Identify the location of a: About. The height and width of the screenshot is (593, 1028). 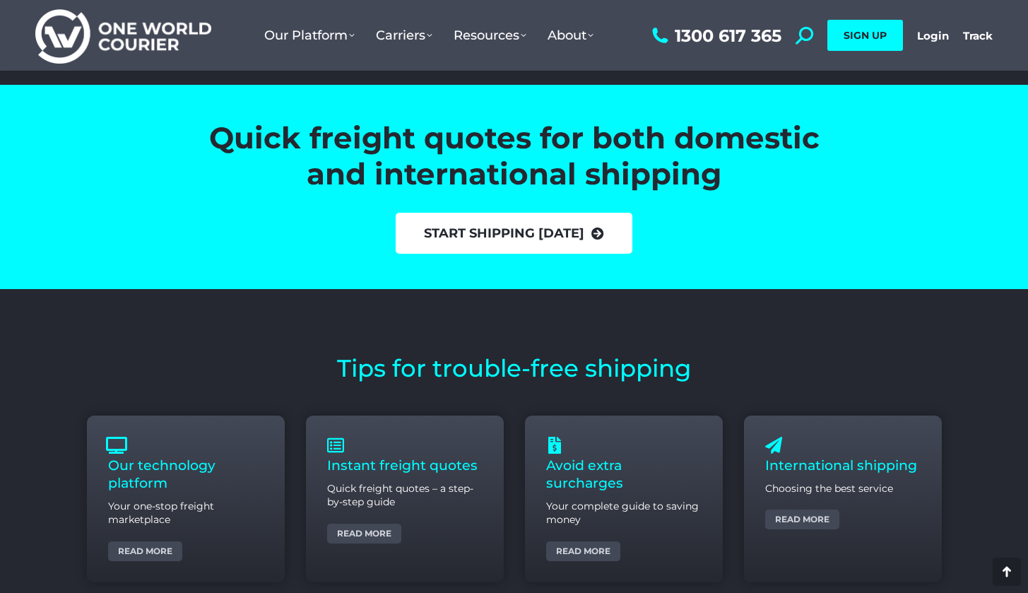
(570, 35).